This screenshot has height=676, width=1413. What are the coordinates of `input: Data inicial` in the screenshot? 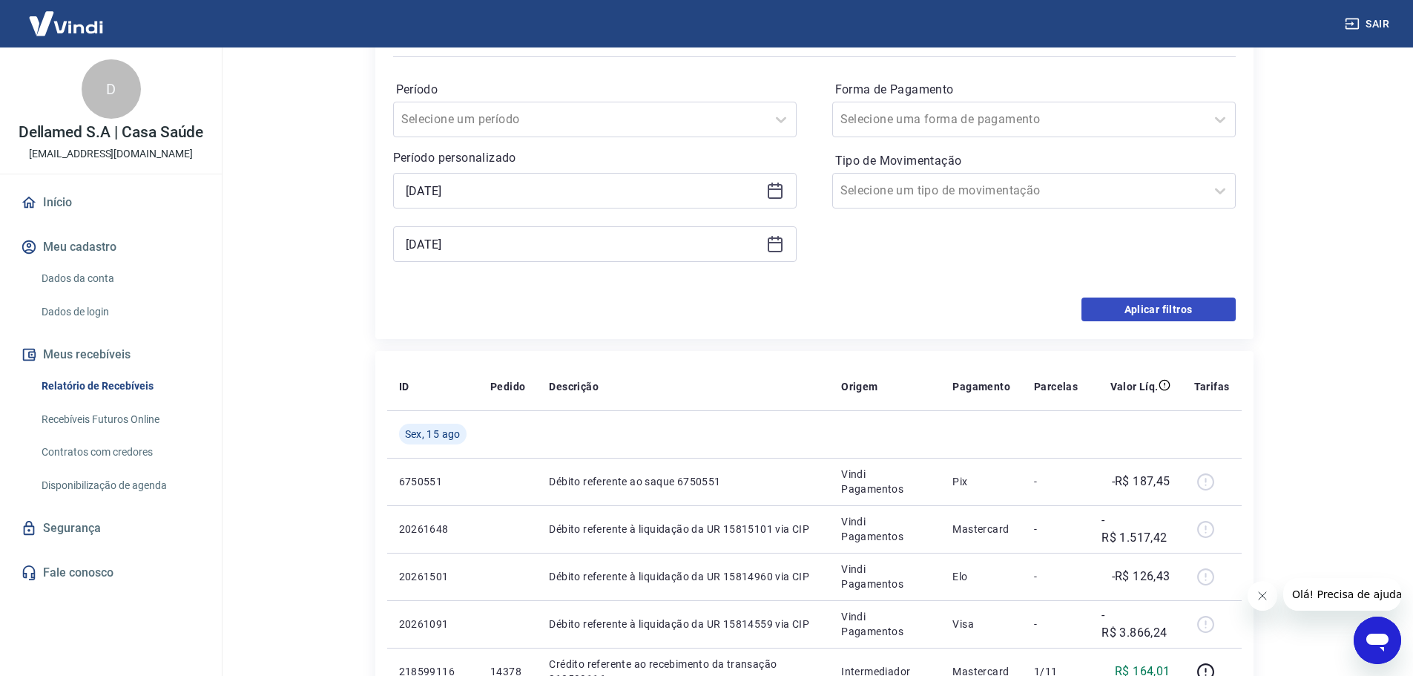 It's located at (583, 191).